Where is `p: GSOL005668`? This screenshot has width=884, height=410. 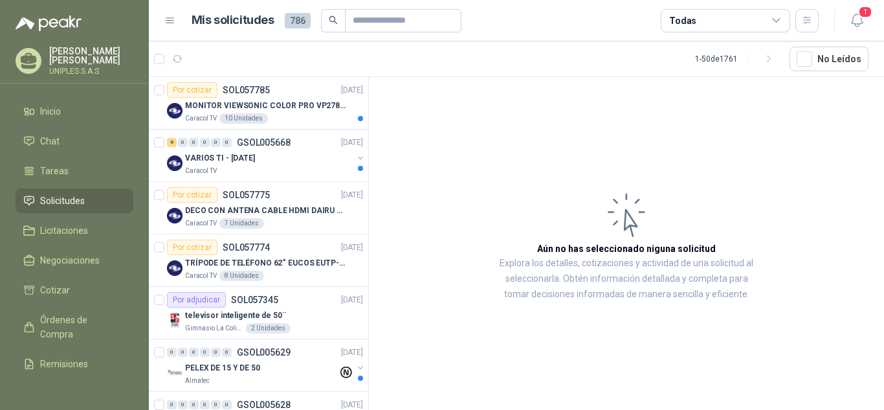 p: GSOL005668 is located at coordinates (263, 142).